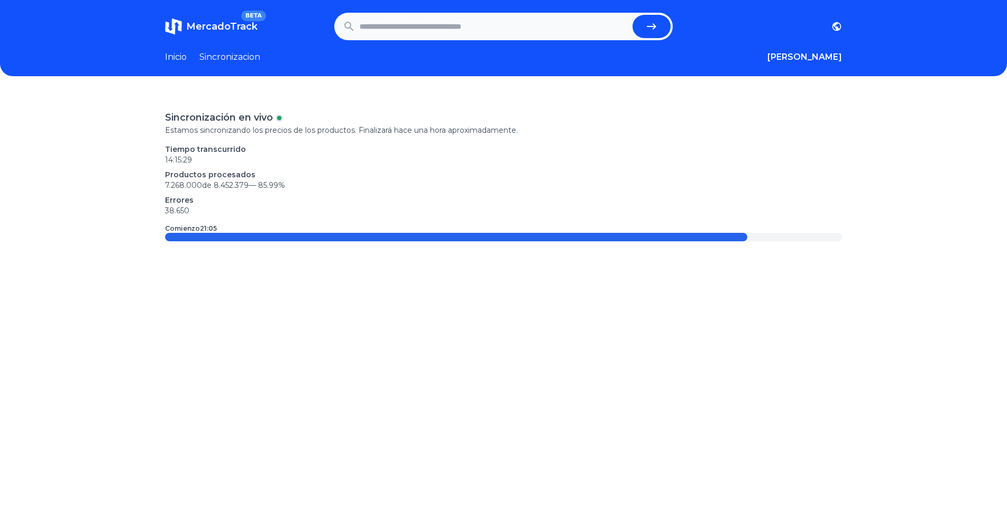 The height and width of the screenshot is (517, 1007). What do you see at coordinates (271, 185) in the screenshot?
I see `span: 85.99 %` at bounding box center [271, 185].